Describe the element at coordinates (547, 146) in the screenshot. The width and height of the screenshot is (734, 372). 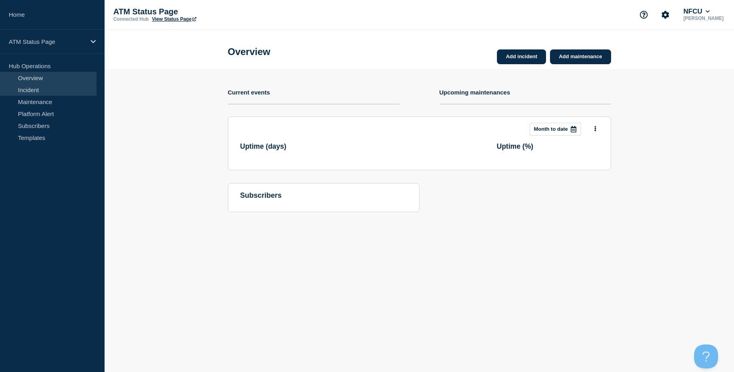
I see `h3: Uptime ( % )` at that location.